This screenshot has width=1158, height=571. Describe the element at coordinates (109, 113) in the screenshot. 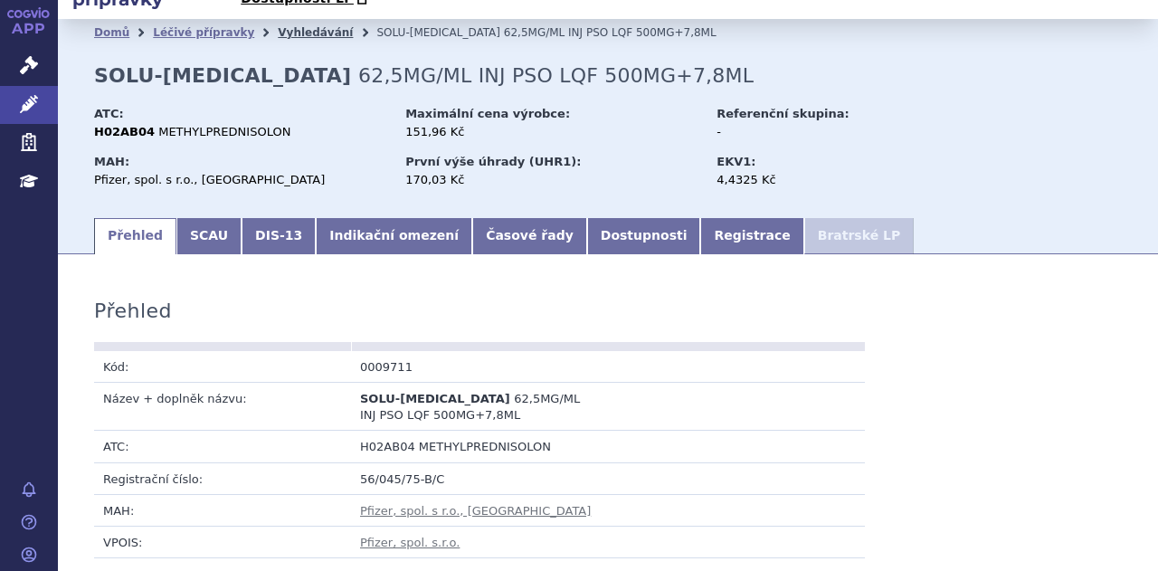

I see `strong: ATC:` at that location.